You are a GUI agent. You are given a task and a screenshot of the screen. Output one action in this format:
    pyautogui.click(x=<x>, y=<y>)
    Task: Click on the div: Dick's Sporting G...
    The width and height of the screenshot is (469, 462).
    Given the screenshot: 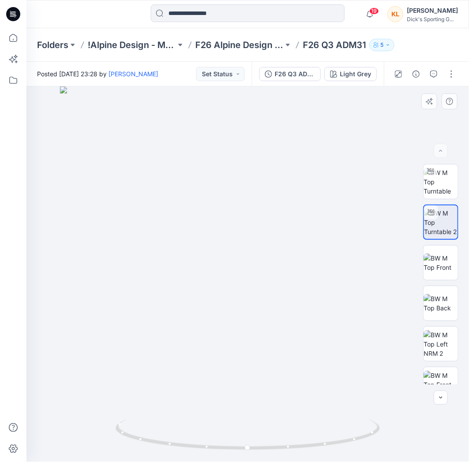 What is the action you would take?
    pyautogui.click(x=433, y=19)
    